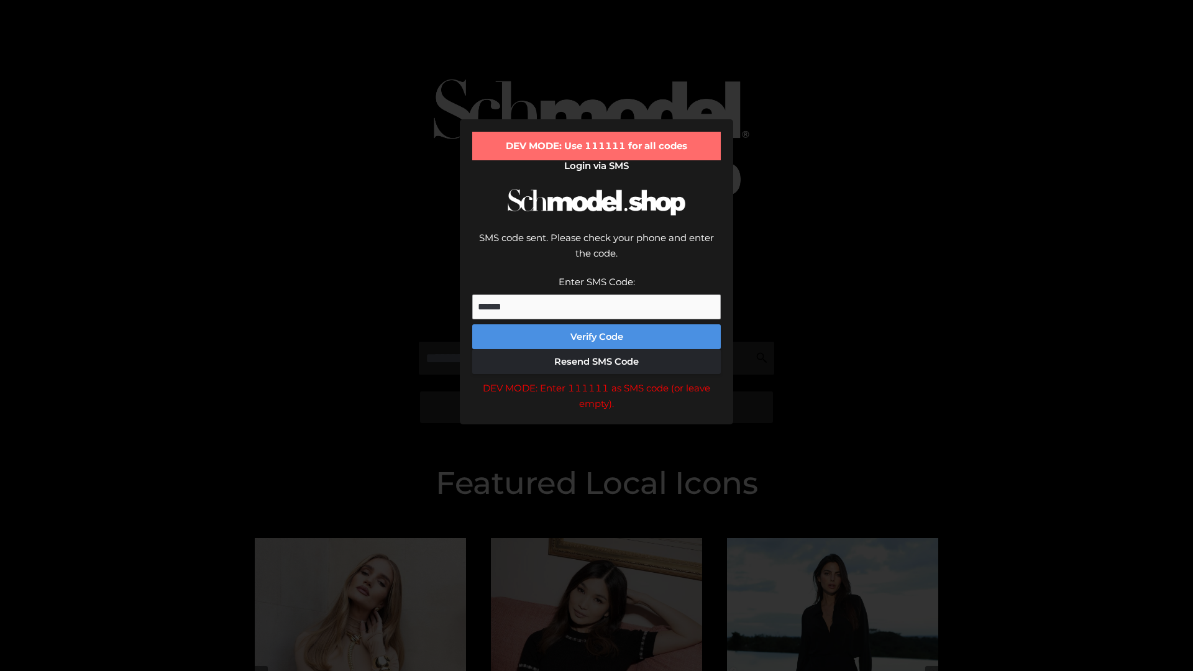 The height and width of the screenshot is (671, 1193). Describe the element at coordinates (596, 146) in the screenshot. I see `div: DEV MODE: Use 111111 for all codes` at that location.